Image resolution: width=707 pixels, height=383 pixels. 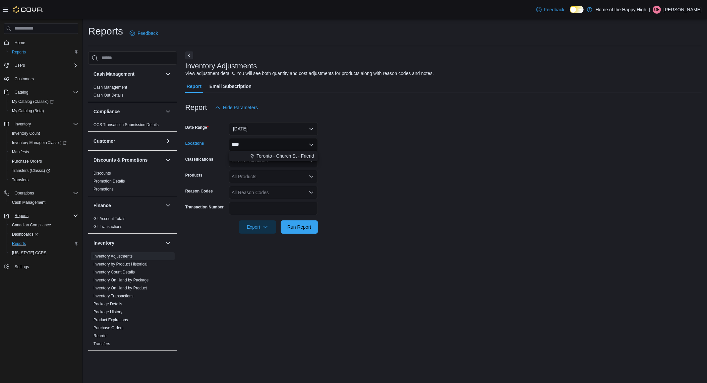 I want to click on button: Users, so click(x=20, y=65).